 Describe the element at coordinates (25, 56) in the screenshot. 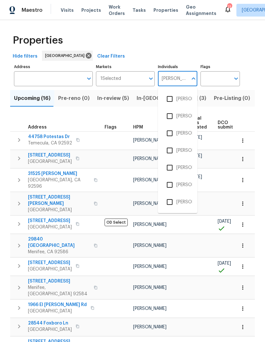

I see `span: Hide filters` at that location.